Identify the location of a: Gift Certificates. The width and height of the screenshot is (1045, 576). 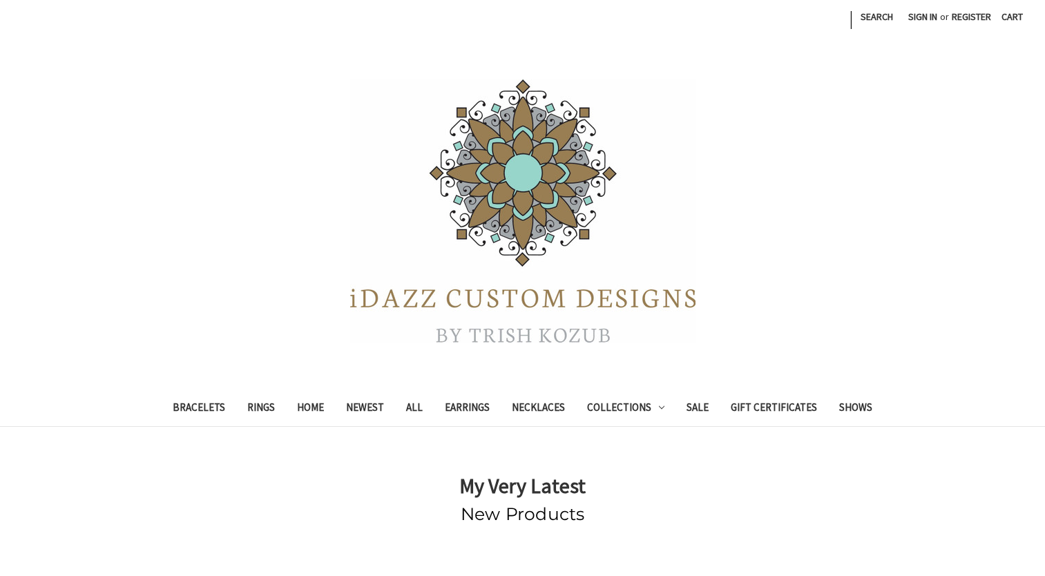
(773, 409).